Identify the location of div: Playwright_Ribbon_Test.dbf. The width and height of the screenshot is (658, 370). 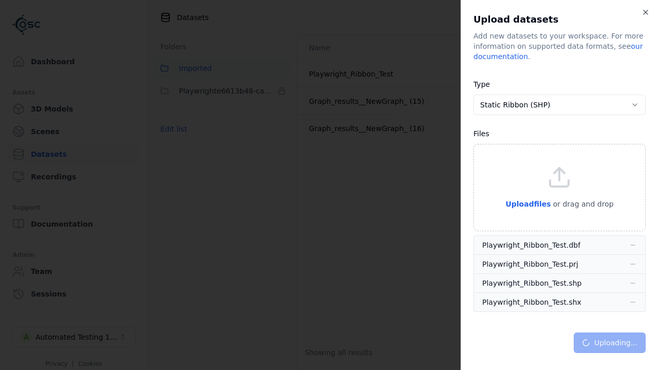
(531, 245).